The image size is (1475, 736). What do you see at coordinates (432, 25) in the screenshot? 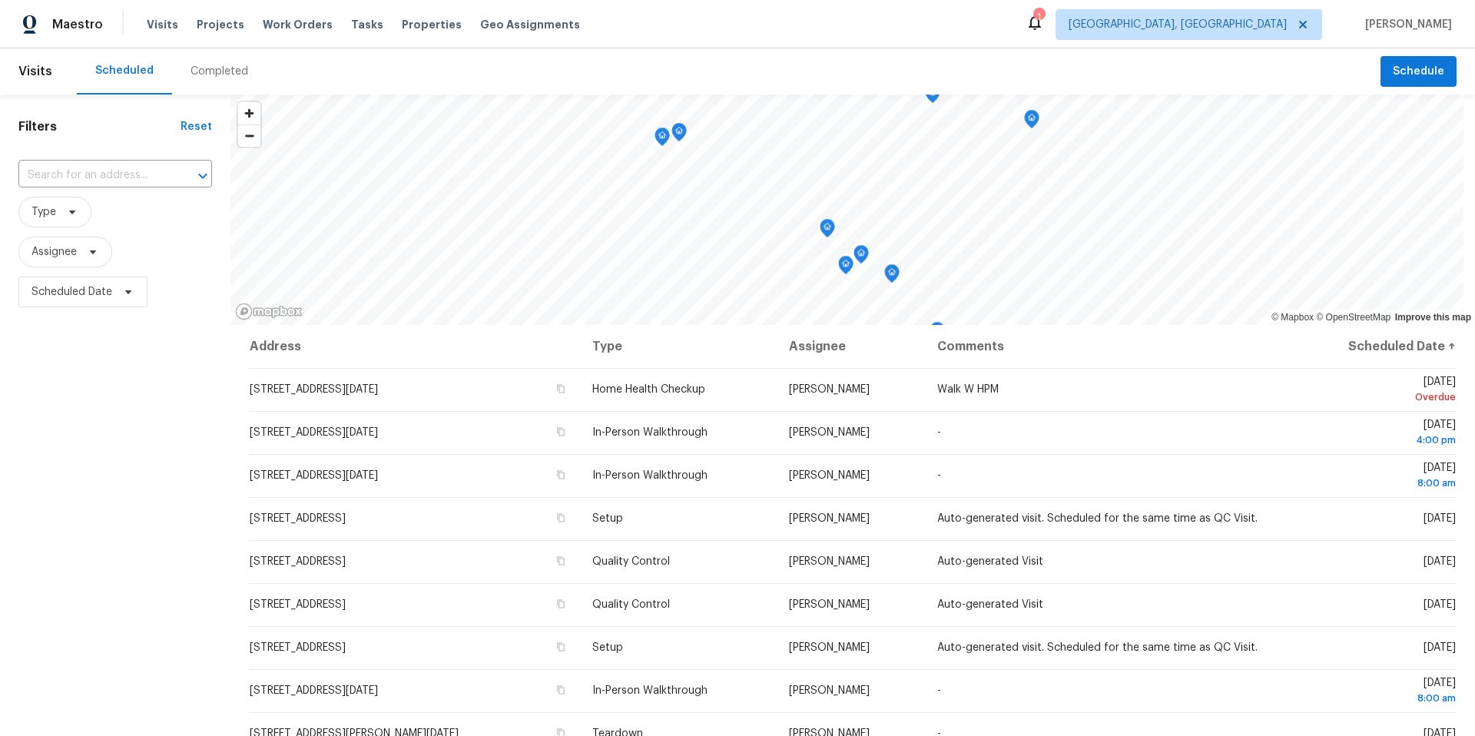
I see `span: Properties` at bounding box center [432, 25].